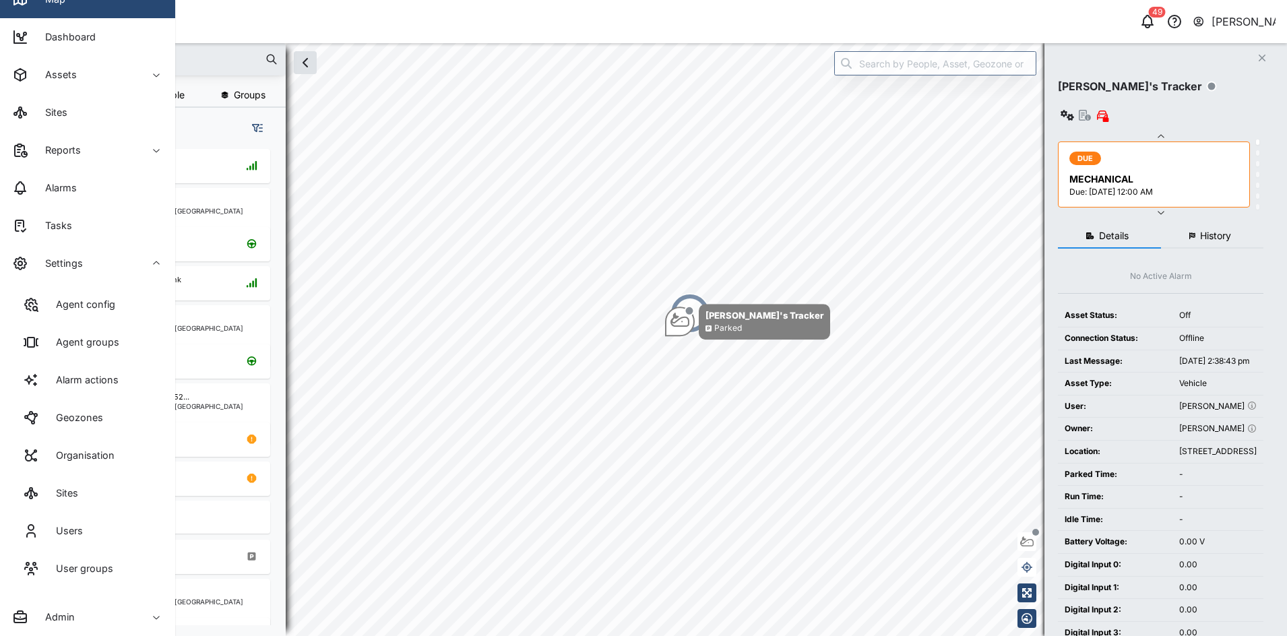  I want to click on div: Run Time:, so click(1115, 497).